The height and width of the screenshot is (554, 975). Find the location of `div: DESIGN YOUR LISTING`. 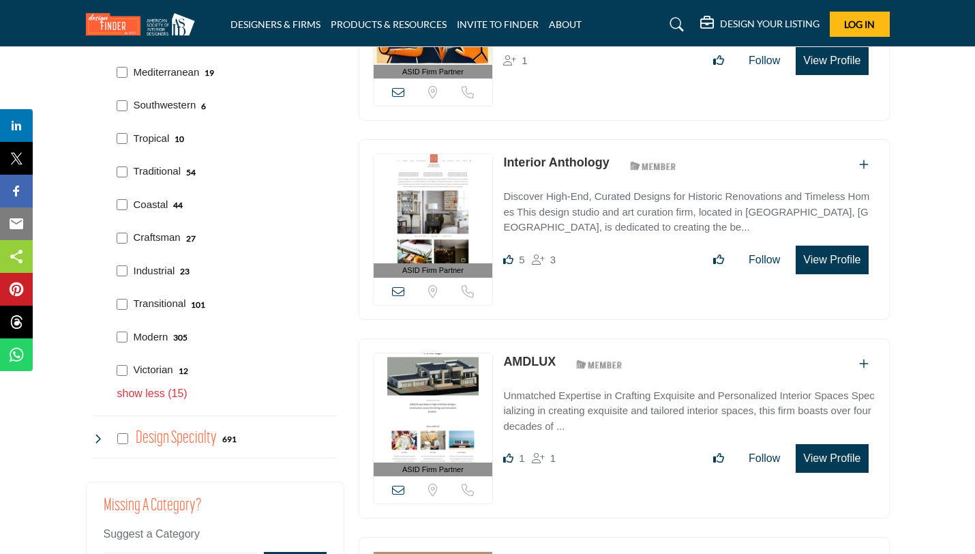

div: DESIGN YOUR LISTING is located at coordinates (760, 25).